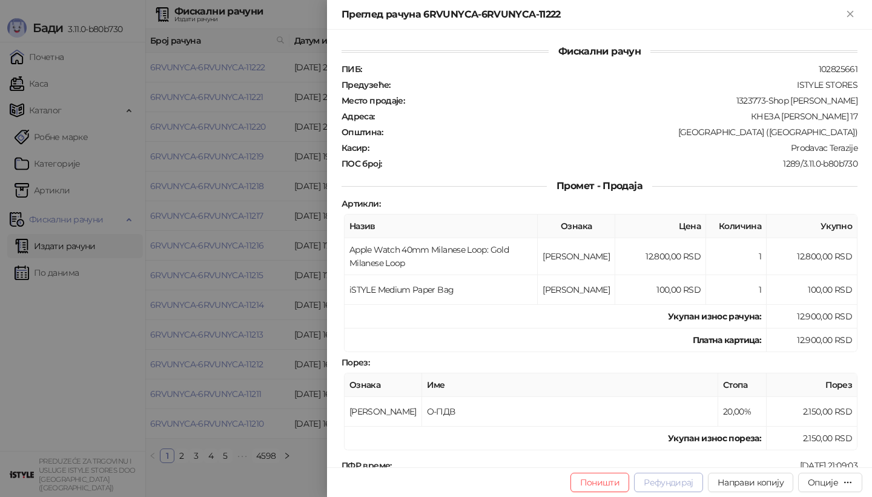 The width and height of the screenshot is (872, 497). I want to click on div: Преглед рачуна 6RVUNYCA-6RVUNYCA-11222, so click(592, 15).